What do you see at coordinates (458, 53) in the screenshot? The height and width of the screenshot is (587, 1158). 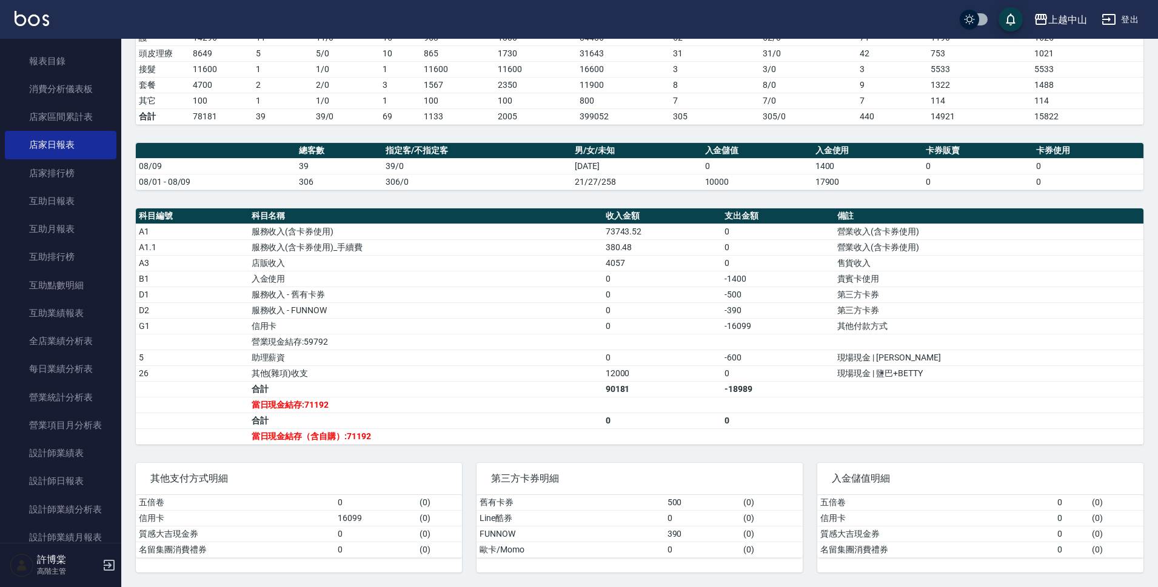 I see `td: 865` at bounding box center [458, 53].